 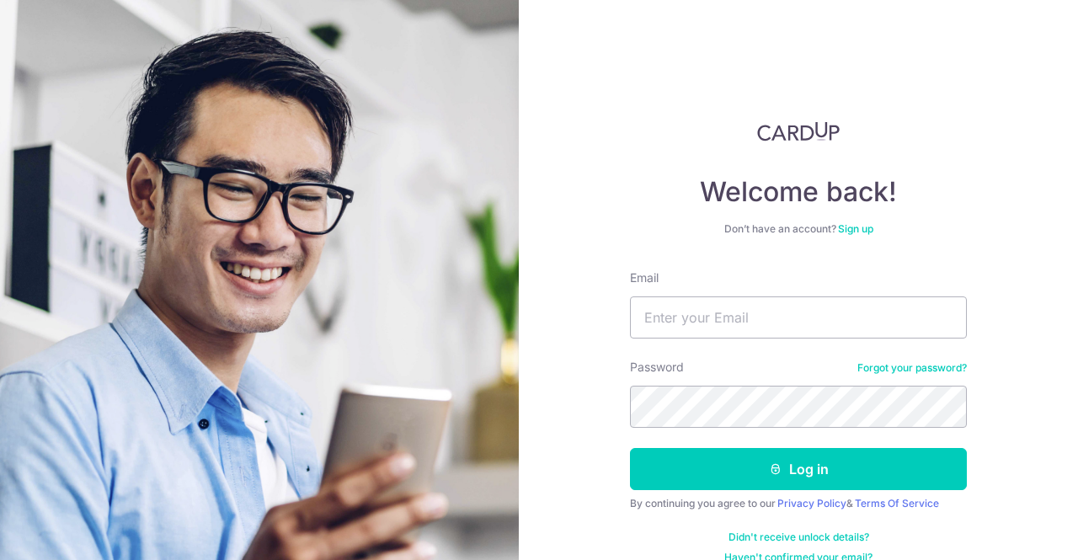 What do you see at coordinates (798, 504) in the screenshot?
I see `div: By continuing you agree to our &` at bounding box center [798, 504].